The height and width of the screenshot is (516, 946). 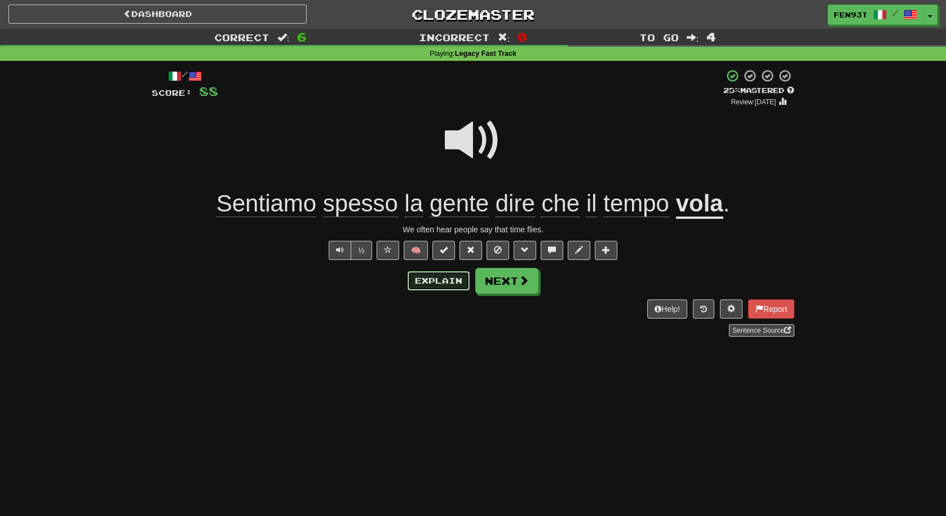 I want to click on a: fen93t /, so click(x=876, y=15).